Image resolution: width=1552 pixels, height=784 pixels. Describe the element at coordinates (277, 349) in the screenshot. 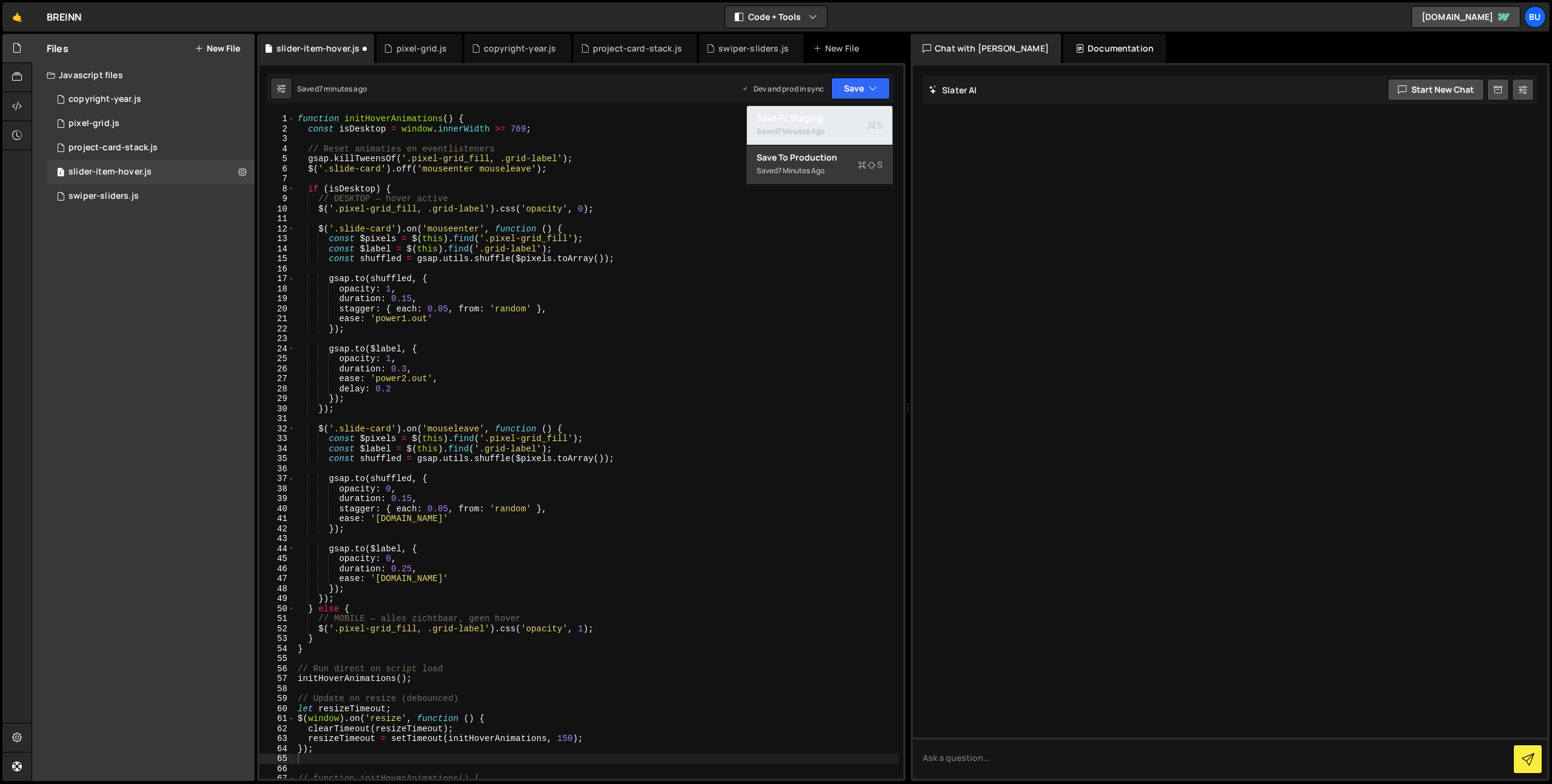

I see `div: 24` at that location.